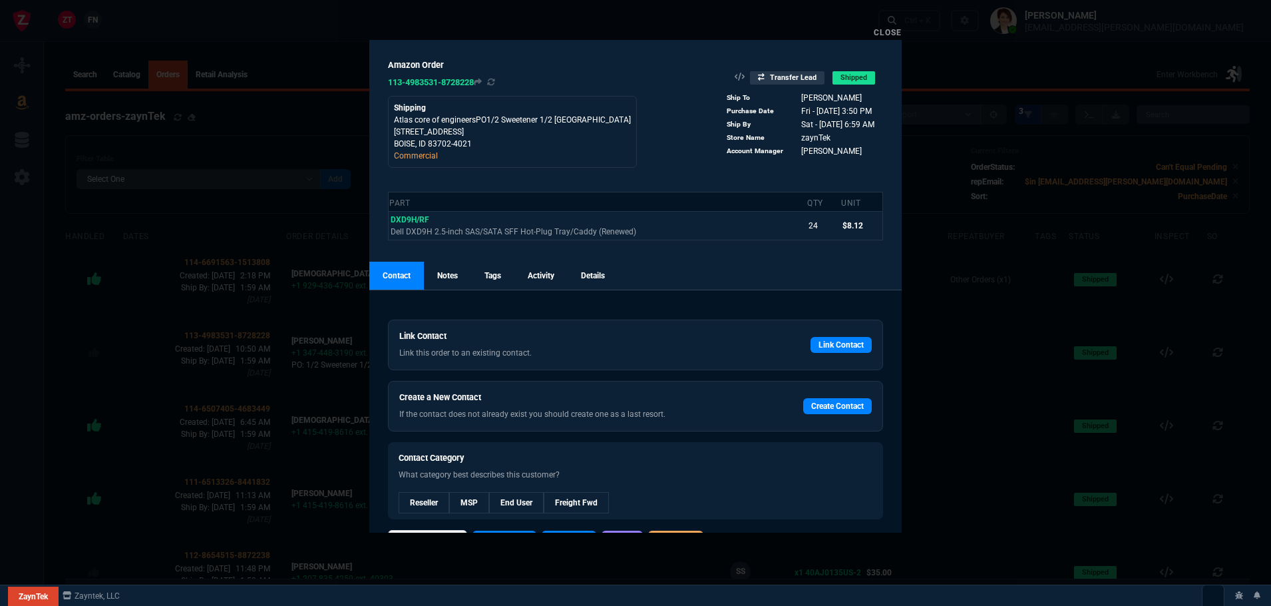 This screenshot has width=1271, height=606. I want to click on span: Latest Ship Date, so click(838, 124).